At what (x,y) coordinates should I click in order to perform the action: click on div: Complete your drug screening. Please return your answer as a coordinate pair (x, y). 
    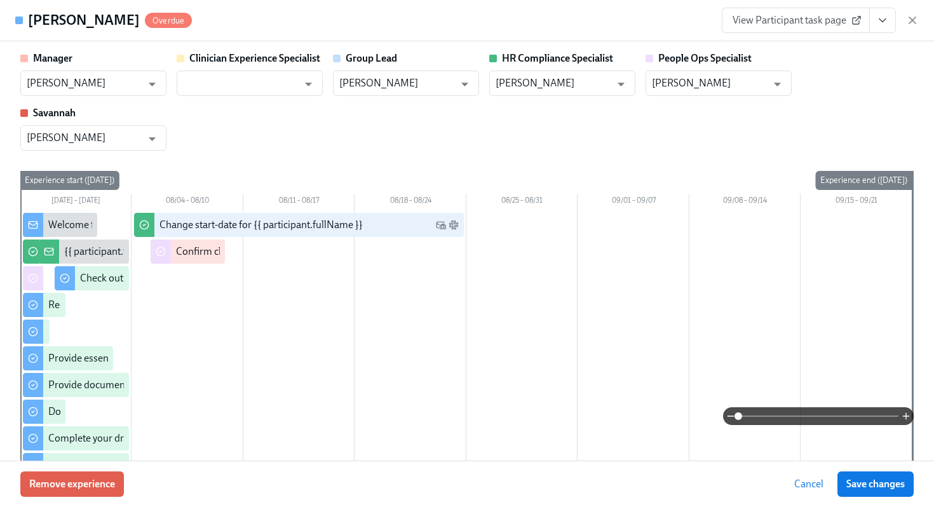
    Looking at the image, I should click on (114, 438).